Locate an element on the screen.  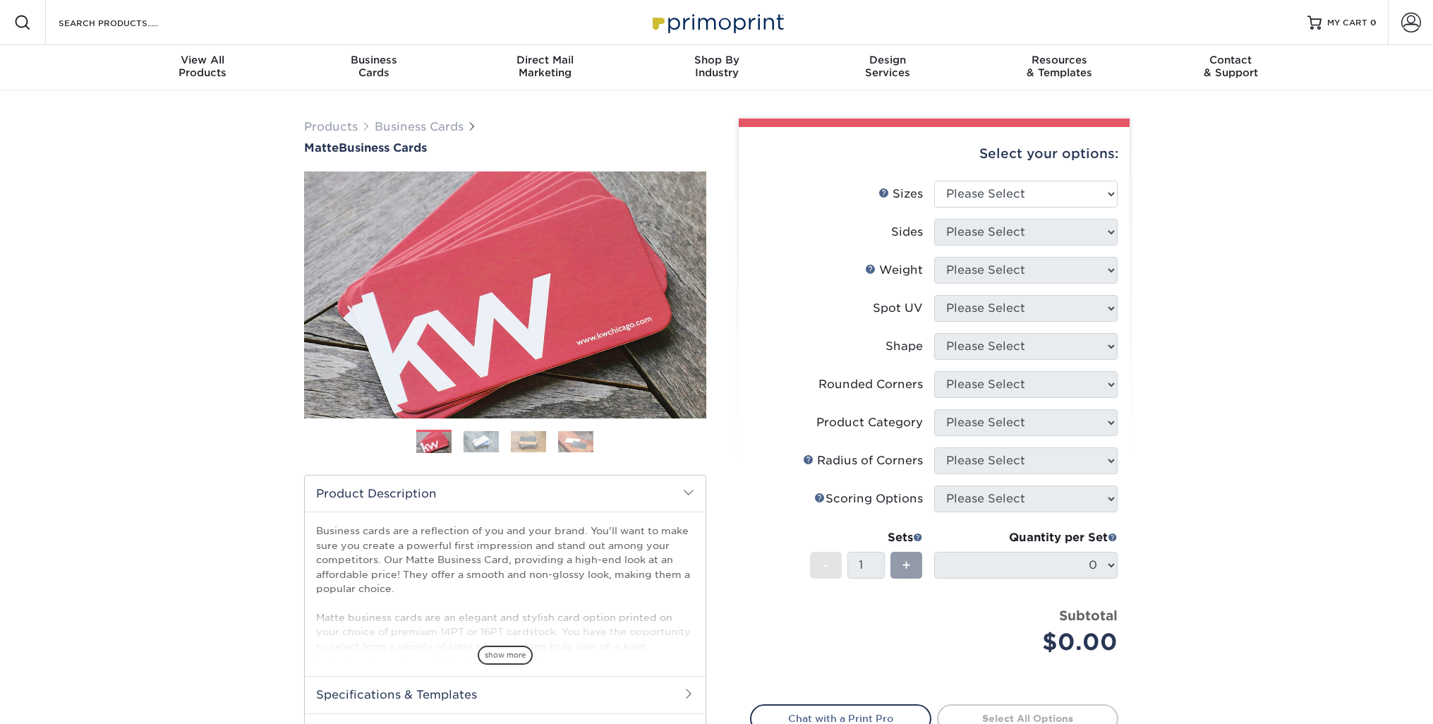
img: Business Cards 02 is located at coordinates (481, 442).